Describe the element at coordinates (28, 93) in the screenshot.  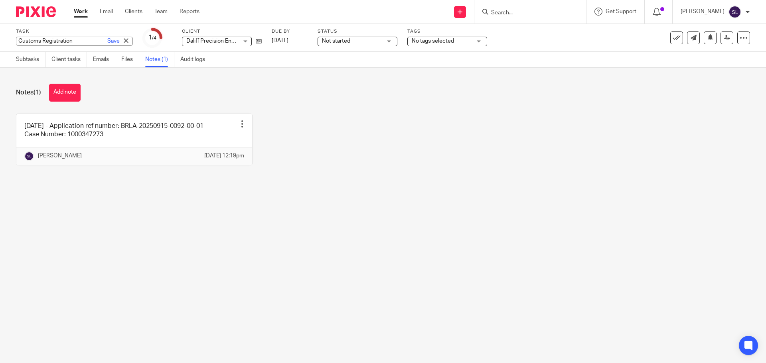
I see `h1: Notes` at that location.